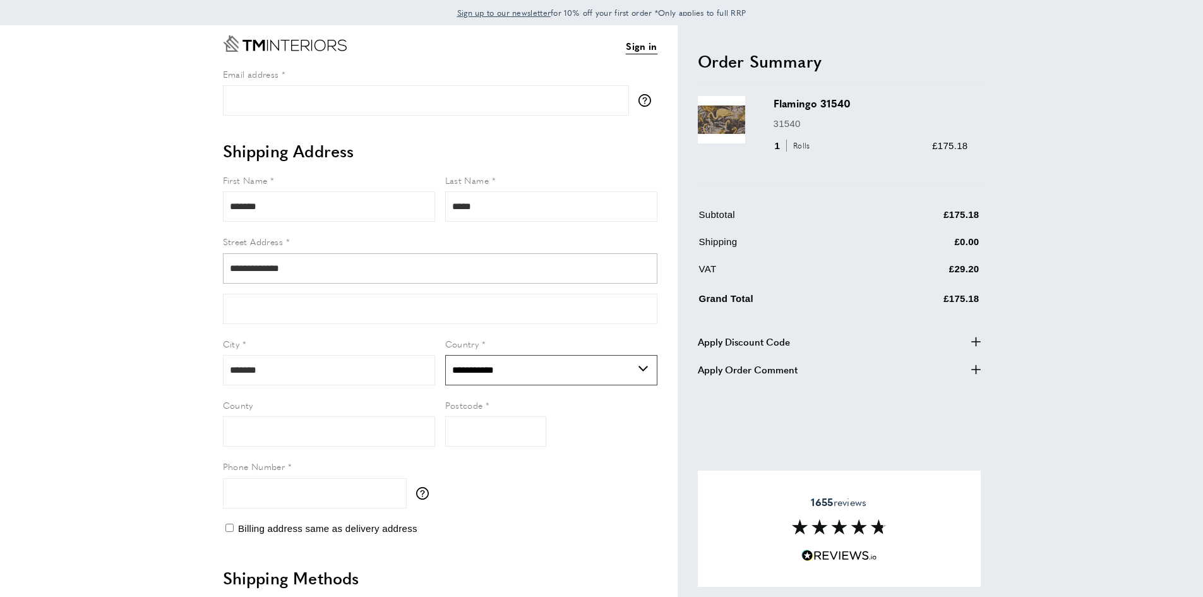  Describe the element at coordinates (504, 13) in the screenshot. I see `span: Sign up to our newsletter` at that location.